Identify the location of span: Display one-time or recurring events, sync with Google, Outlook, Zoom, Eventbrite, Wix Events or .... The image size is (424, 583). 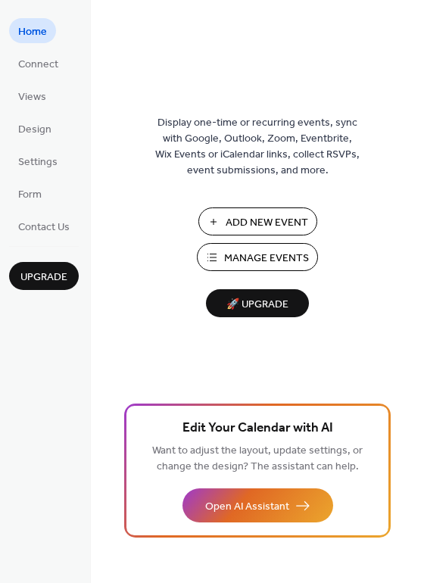
(257, 147).